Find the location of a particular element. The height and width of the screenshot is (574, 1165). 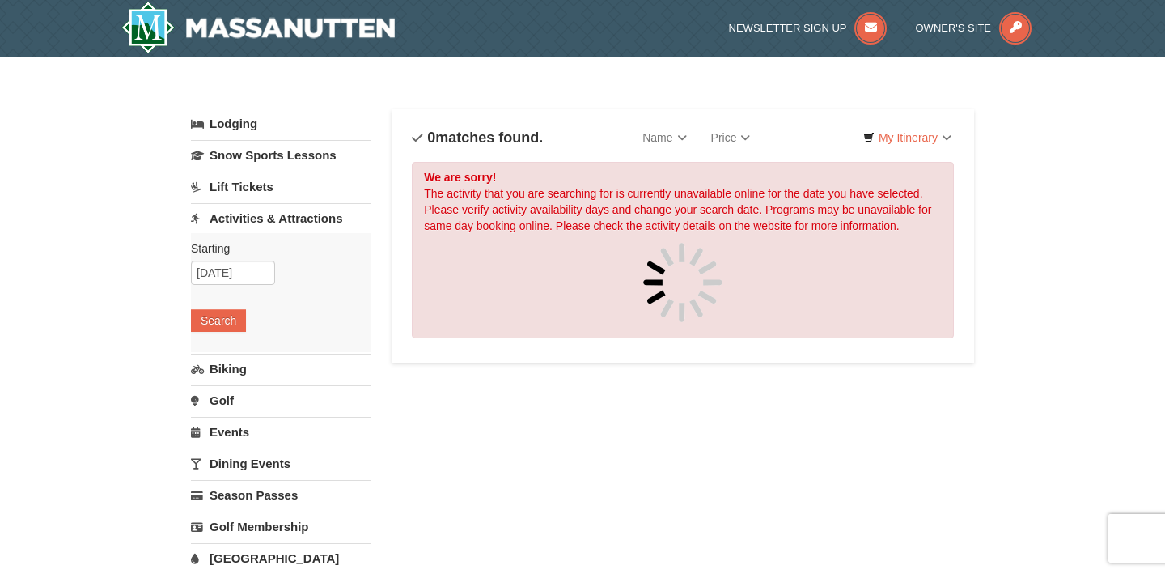

a: Lodging is located at coordinates (281, 124).